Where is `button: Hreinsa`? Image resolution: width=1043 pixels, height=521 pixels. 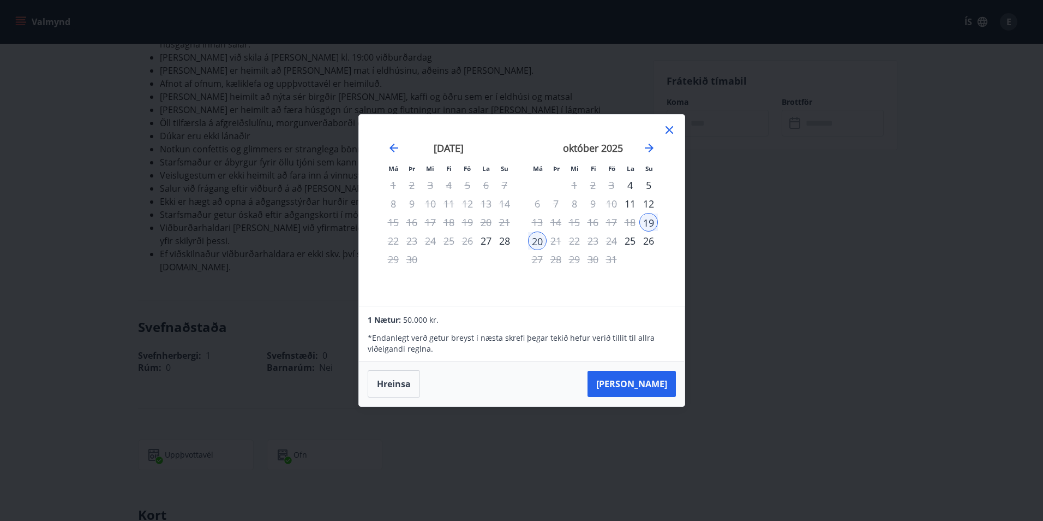
button: Hreinsa is located at coordinates (394, 384).